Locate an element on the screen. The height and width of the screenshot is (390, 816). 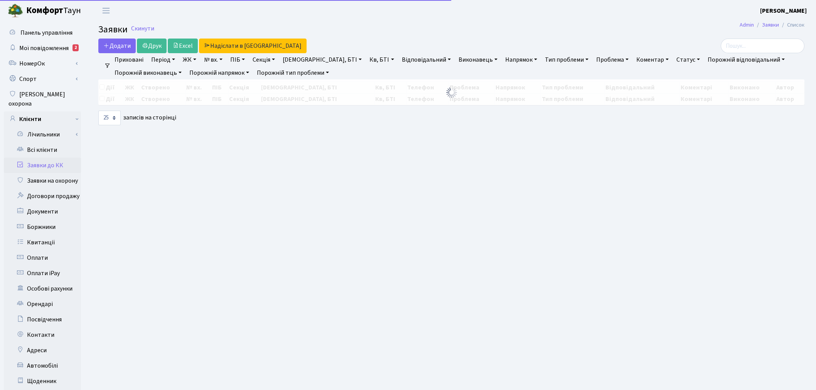
a: Порожній відповідальний is located at coordinates (747, 60).